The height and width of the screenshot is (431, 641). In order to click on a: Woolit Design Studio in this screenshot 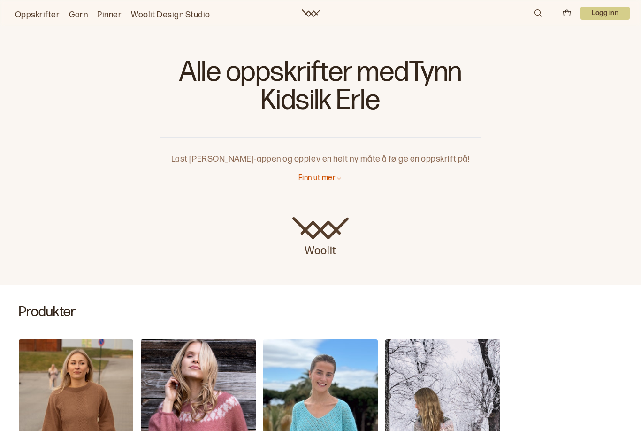, I will do `click(170, 15)`.